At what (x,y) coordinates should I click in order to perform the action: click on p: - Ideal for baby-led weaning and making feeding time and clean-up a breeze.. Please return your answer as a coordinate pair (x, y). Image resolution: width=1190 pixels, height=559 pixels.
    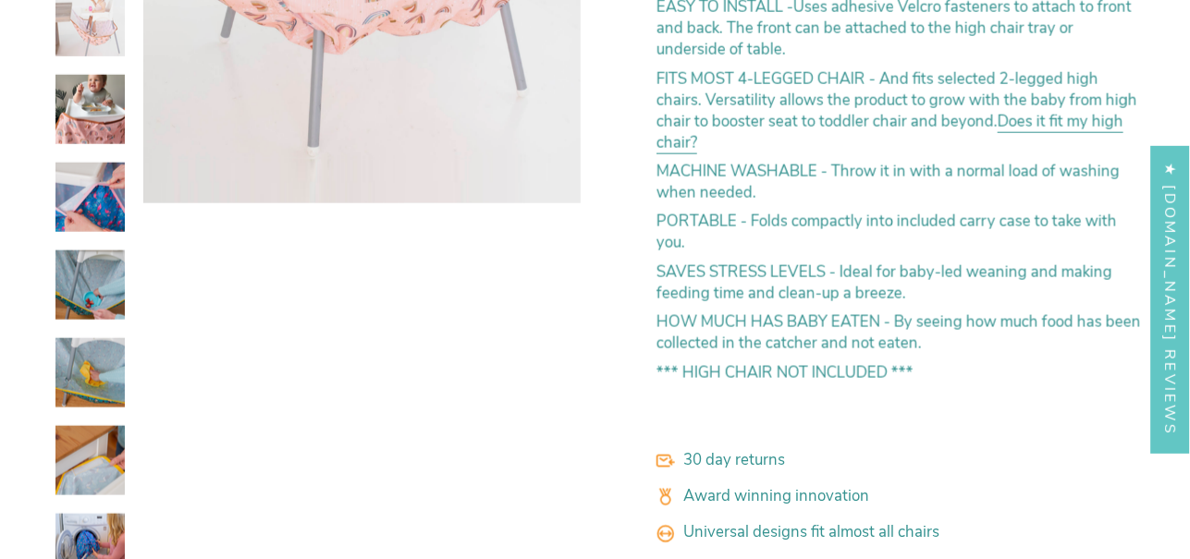
    Looking at the image, I should click on (900, 283).